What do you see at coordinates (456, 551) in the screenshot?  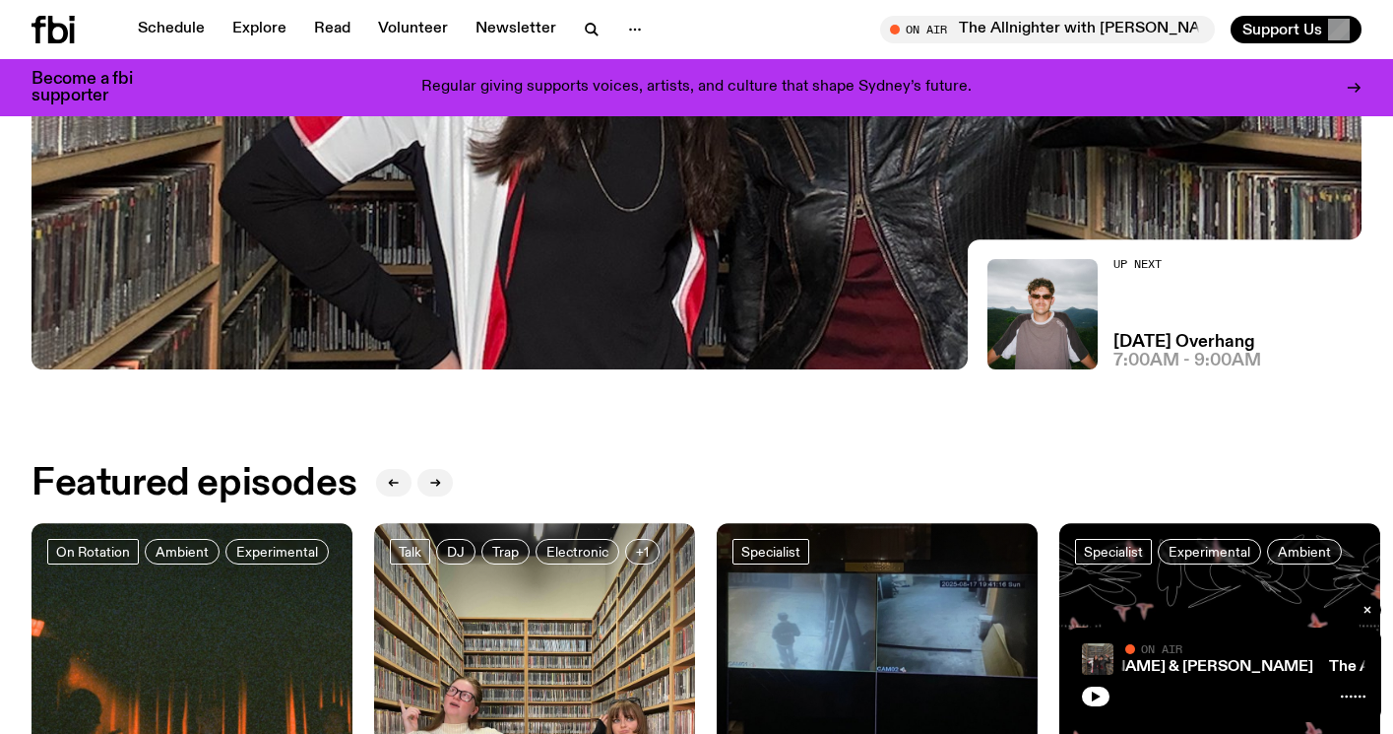 I see `a: DJ` at bounding box center [456, 551].